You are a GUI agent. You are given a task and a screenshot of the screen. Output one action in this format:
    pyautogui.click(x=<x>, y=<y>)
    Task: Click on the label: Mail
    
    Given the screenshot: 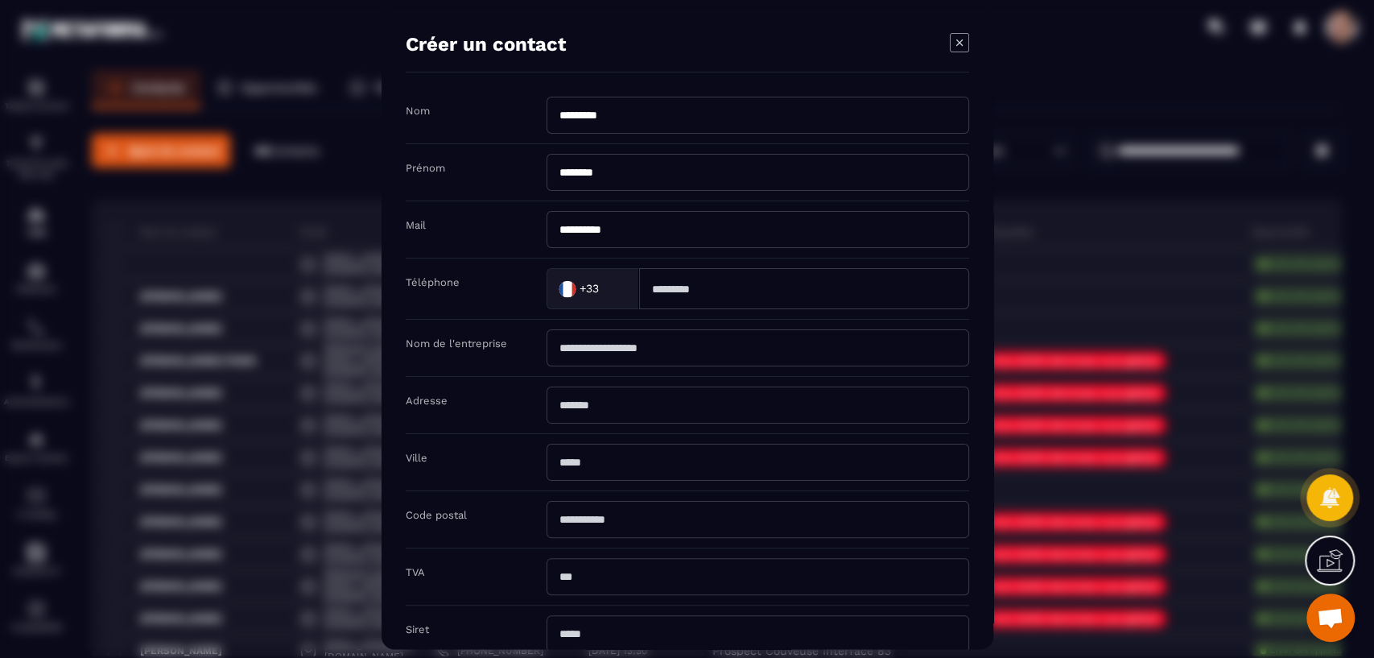 What is the action you would take?
    pyautogui.click(x=415, y=225)
    